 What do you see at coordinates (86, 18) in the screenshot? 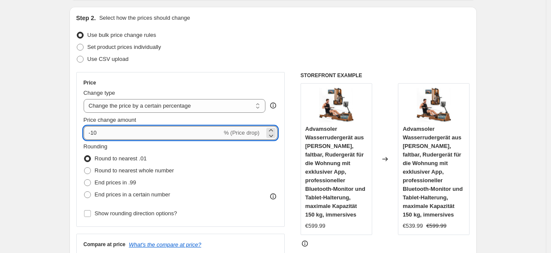
I see `h2: Step 2.` at bounding box center [86, 18].